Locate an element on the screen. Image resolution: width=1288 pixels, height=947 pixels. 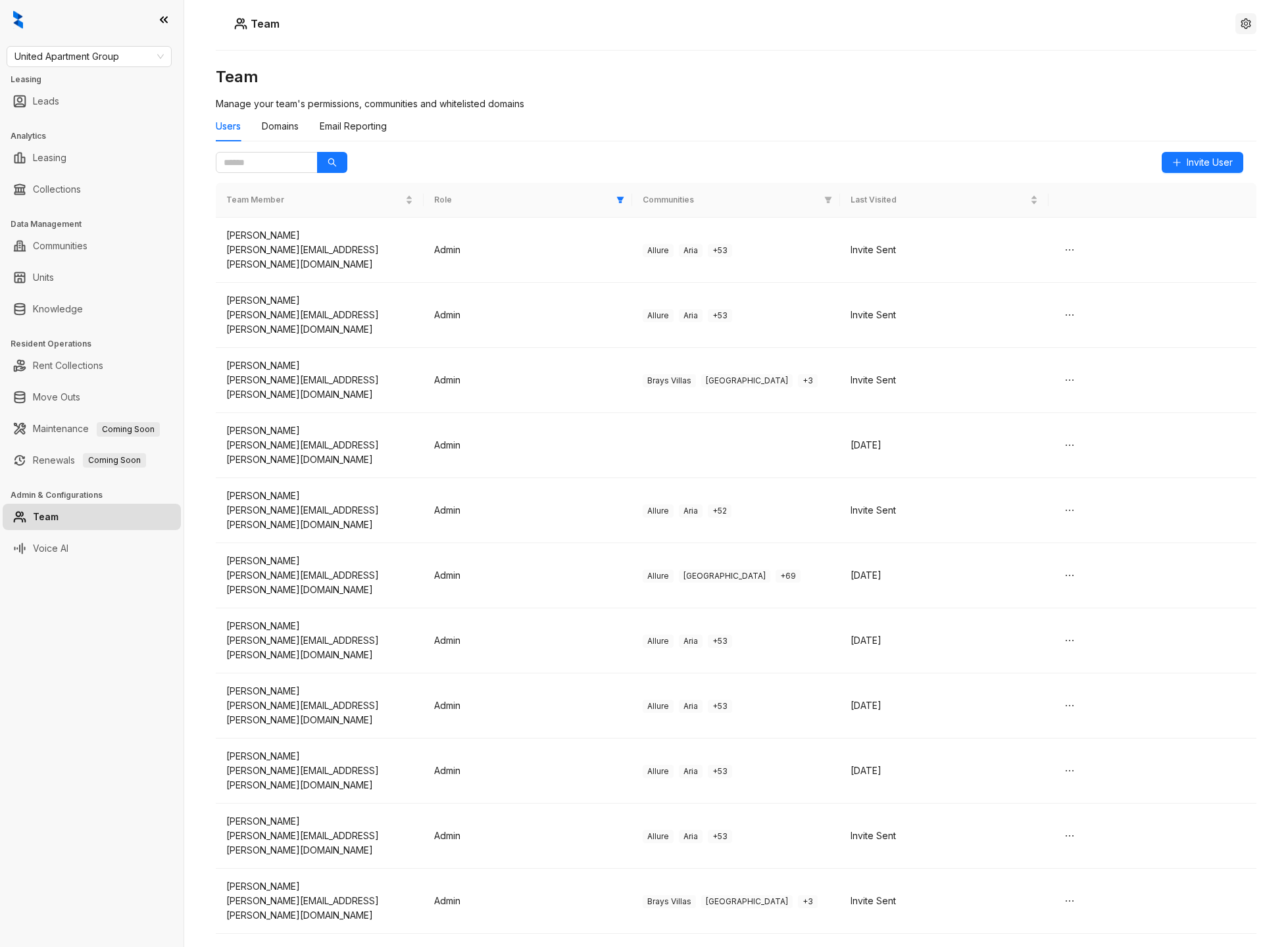
span: Coming Soon is located at coordinates (128, 429).